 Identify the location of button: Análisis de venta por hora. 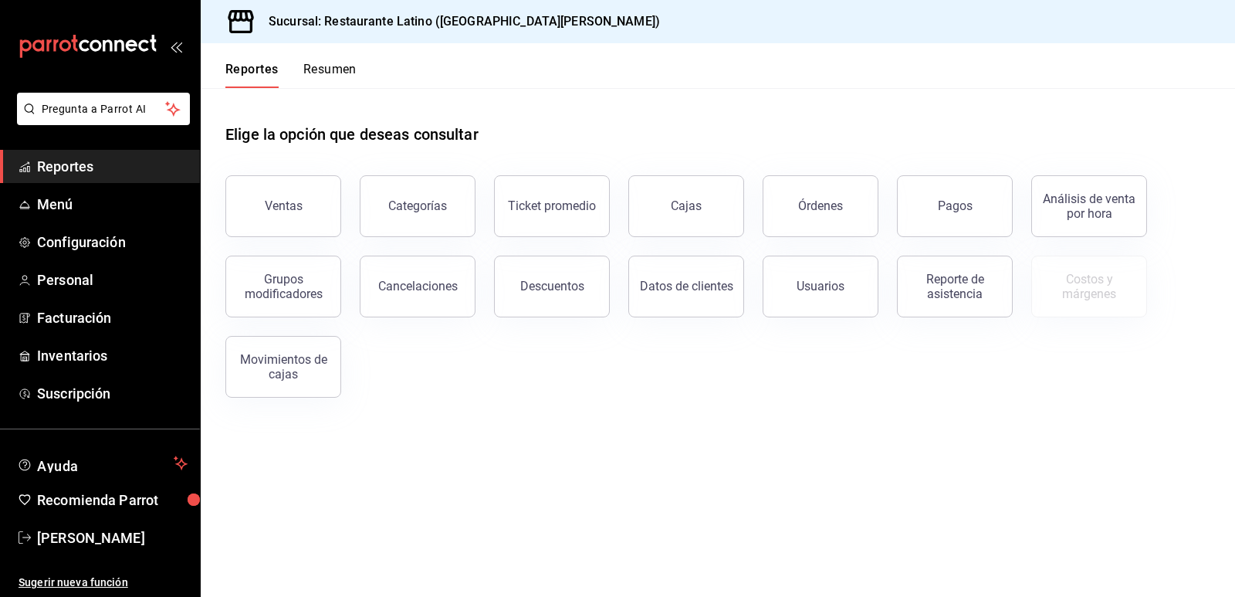
(1090, 206).